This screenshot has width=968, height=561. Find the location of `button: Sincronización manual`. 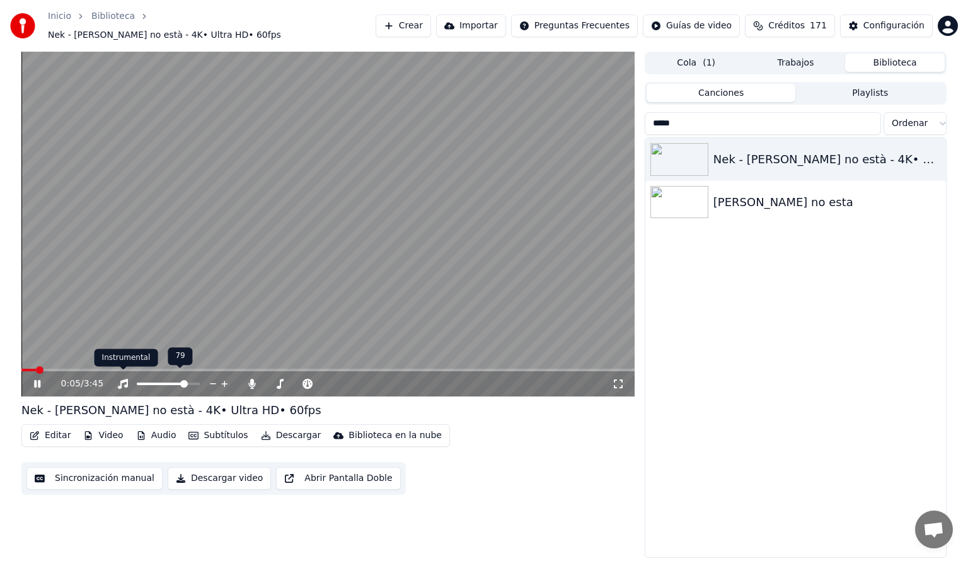

button: Sincronización manual is located at coordinates (95, 478).